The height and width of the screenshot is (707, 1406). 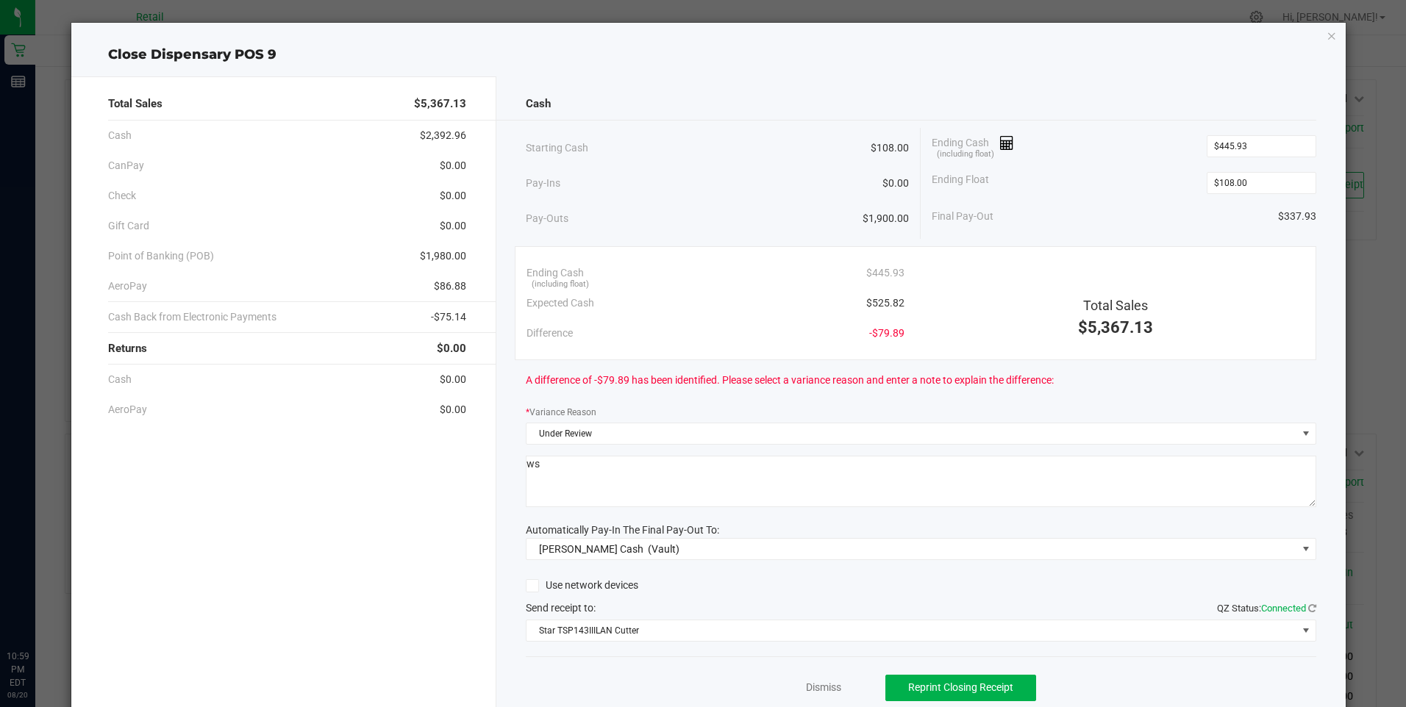 What do you see at coordinates (622, 530) in the screenshot?
I see `span: Automatically Pay-In The Final Pay-Out To:` at bounding box center [622, 530].